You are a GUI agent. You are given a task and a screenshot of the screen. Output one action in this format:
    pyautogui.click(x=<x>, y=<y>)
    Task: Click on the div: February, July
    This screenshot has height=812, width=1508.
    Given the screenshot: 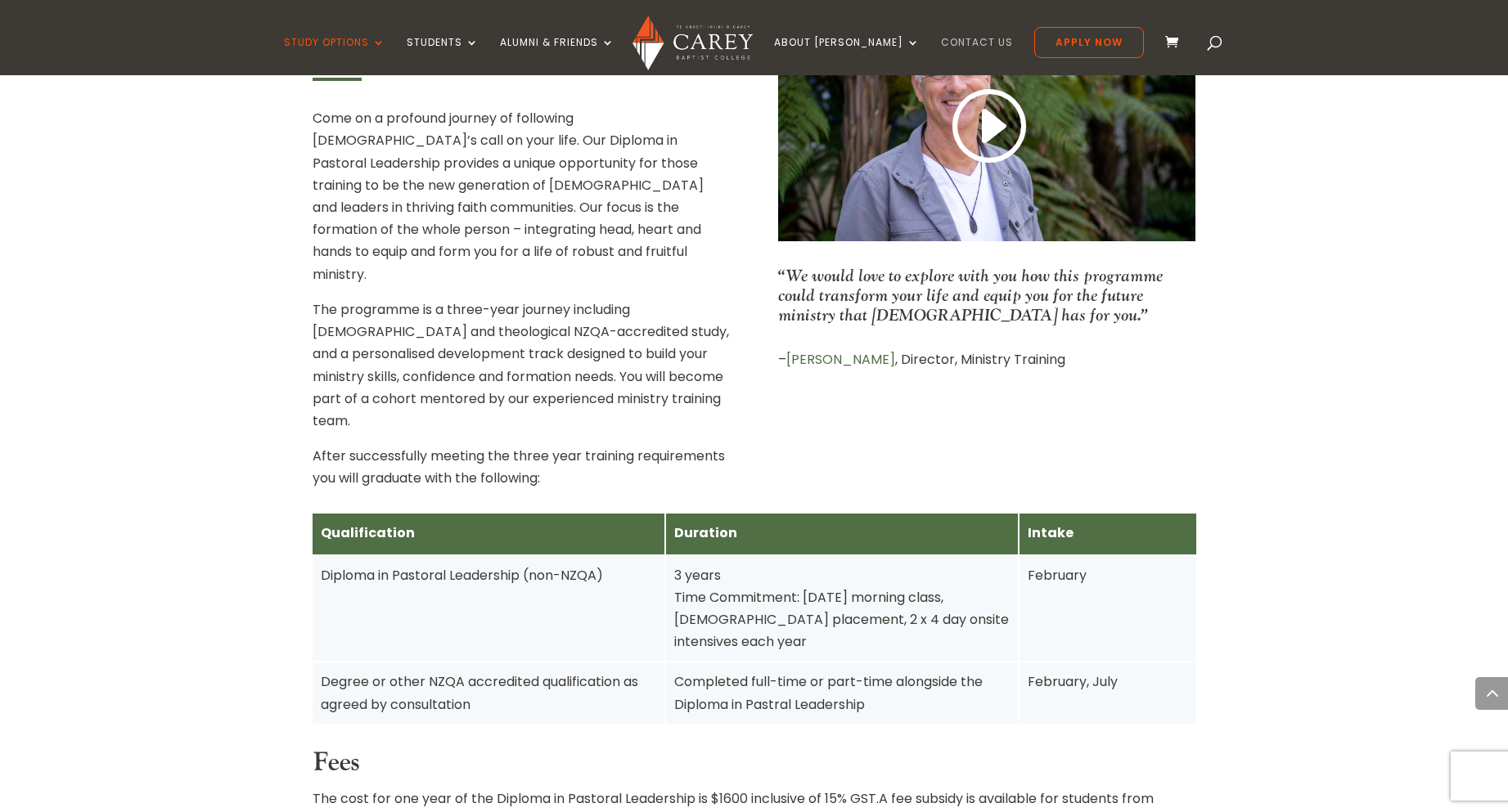 What is the action you would take?
    pyautogui.click(x=1108, y=681)
    